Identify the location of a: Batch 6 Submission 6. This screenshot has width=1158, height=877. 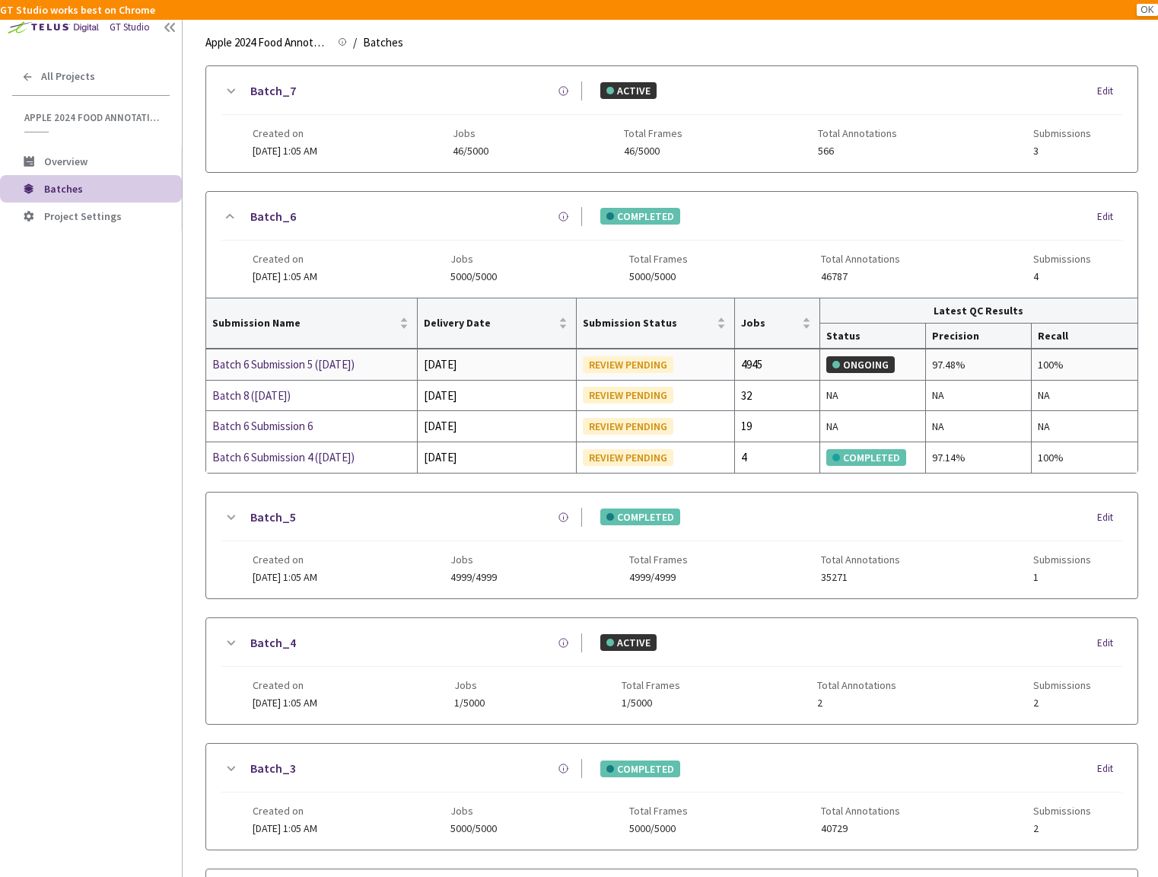
(293, 426).